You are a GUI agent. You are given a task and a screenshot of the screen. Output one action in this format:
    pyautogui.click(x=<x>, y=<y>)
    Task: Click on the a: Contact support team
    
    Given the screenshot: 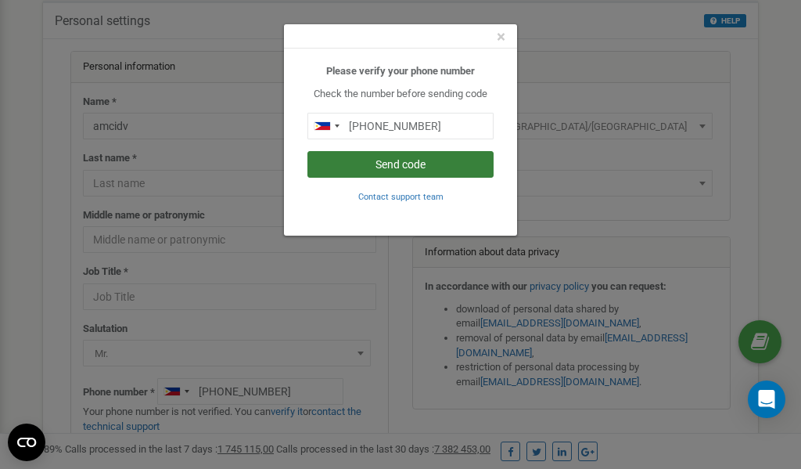 What is the action you would take?
    pyautogui.click(x=401, y=196)
    